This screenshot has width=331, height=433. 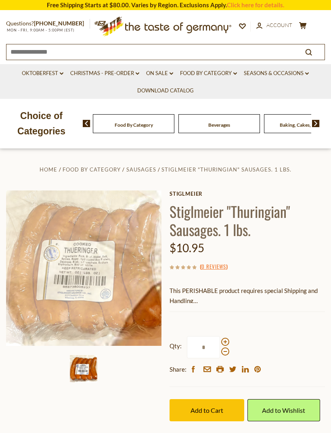 What do you see at coordinates (207, 410) in the screenshot?
I see `span: Add to Cart` at bounding box center [207, 410].